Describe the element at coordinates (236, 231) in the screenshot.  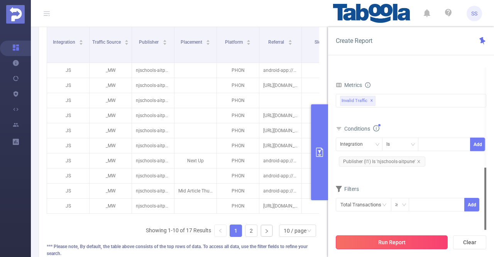
I see `li: 1` at that location.